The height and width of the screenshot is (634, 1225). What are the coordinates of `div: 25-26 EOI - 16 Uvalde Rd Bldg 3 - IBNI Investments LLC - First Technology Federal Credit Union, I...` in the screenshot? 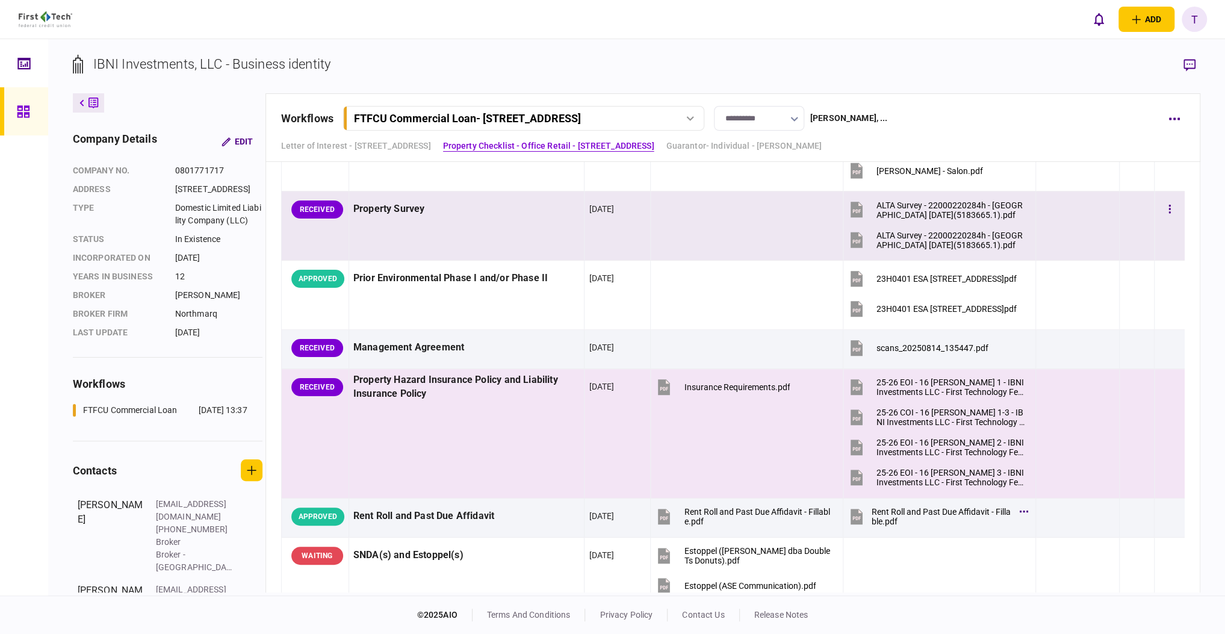 It's located at (950, 477).